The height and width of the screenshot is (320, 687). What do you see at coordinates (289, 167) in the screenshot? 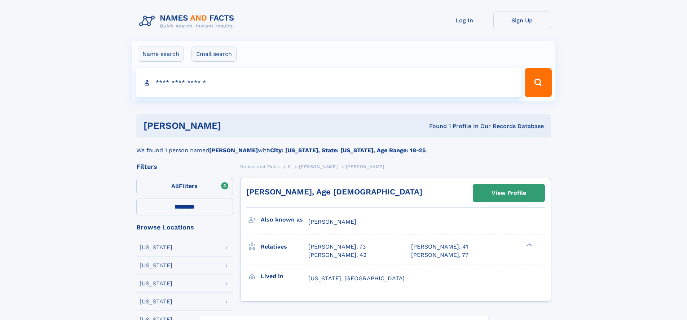
I see `span: S` at bounding box center [289, 167].